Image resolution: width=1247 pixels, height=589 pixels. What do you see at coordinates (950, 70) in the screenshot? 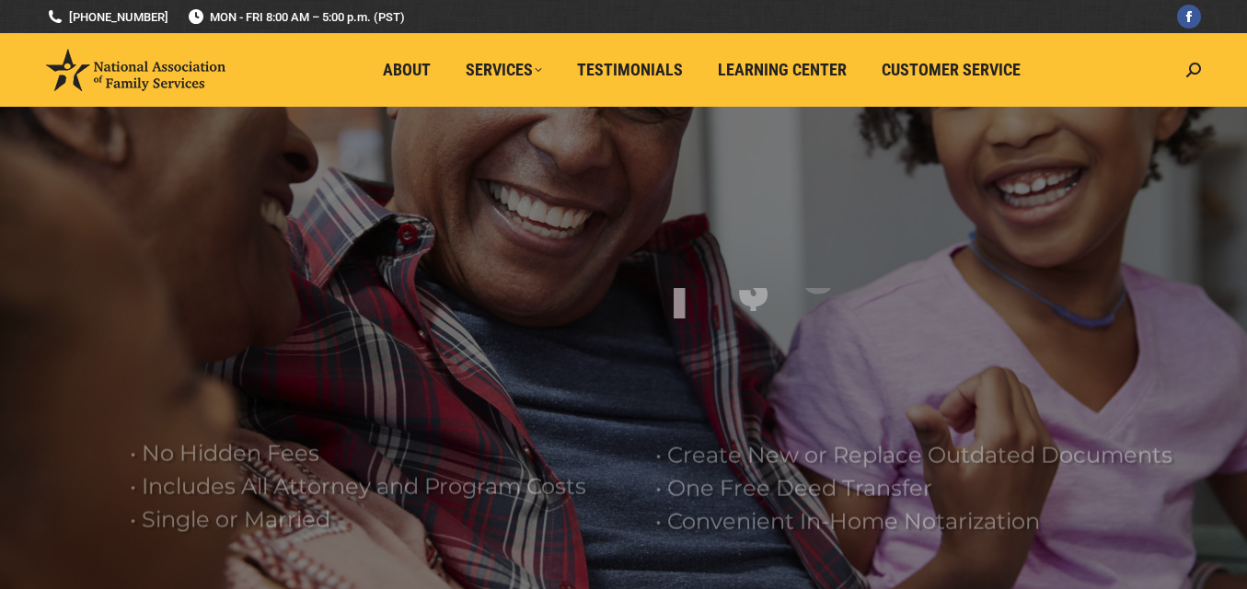
I see `a: Customer Service` at bounding box center [950, 70].